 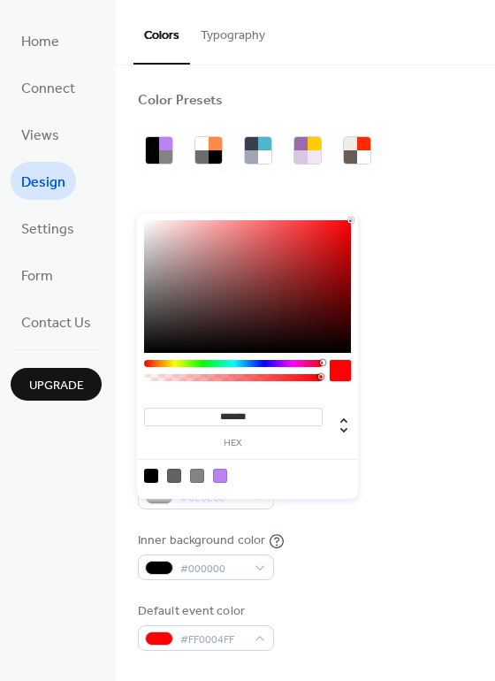 I want to click on span: #626262, so click(x=213, y=498).